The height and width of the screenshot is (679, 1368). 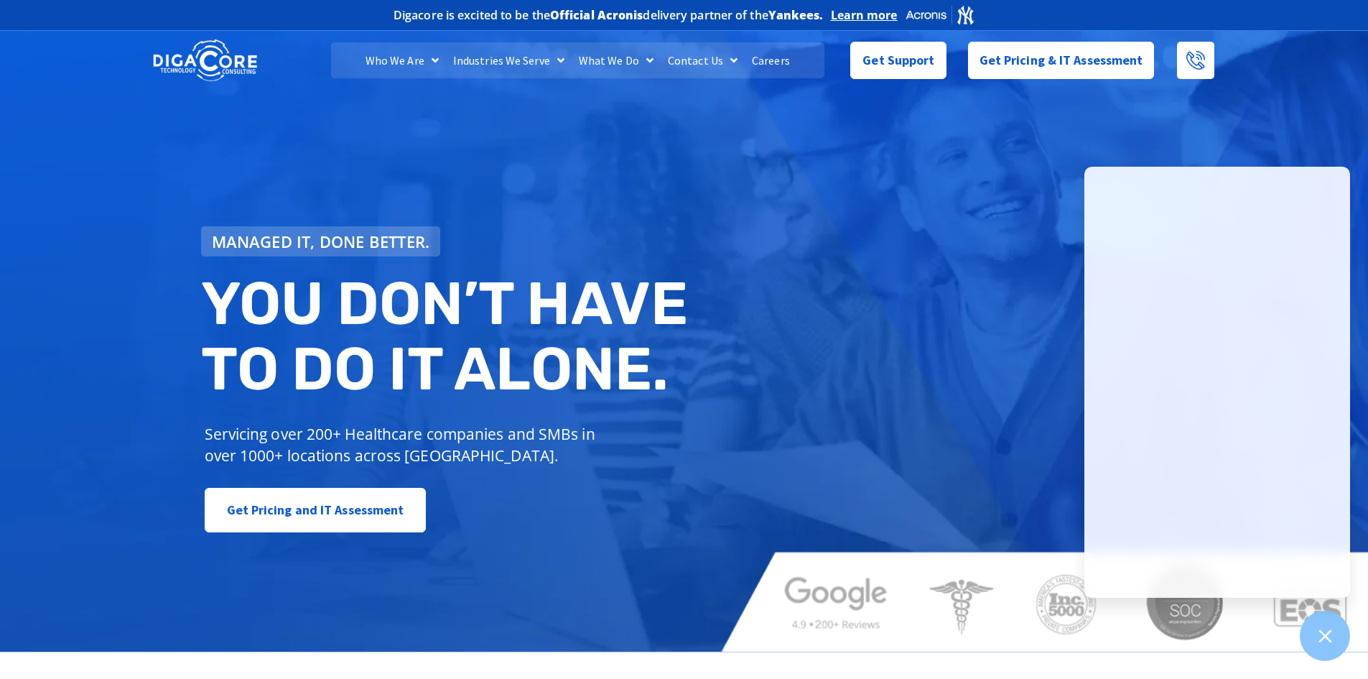 I want to click on nav: Menu, so click(x=577, y=60).